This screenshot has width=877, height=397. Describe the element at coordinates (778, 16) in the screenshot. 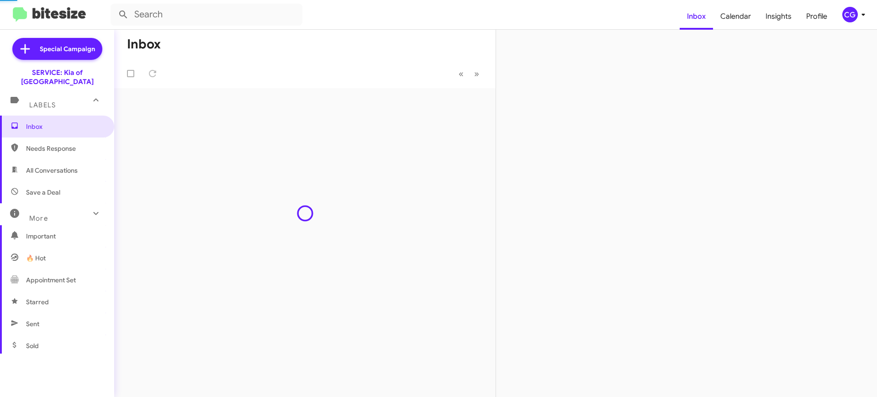

I see `span: Insights` at that location.